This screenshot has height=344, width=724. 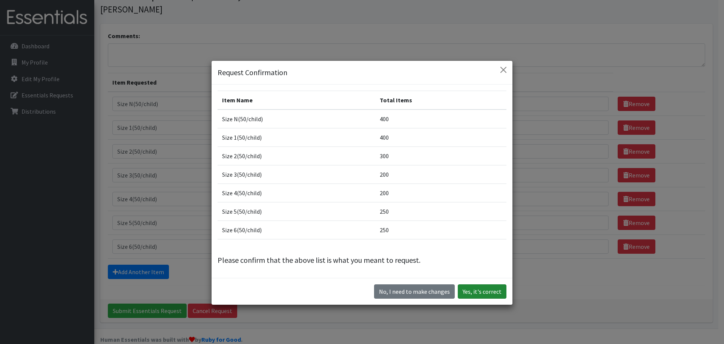 What do you see at coordinates (362, 260) in the screenshot?
I see `p: Please confirm that the above list is what you meant to request.` at bounding box center [362, 260].